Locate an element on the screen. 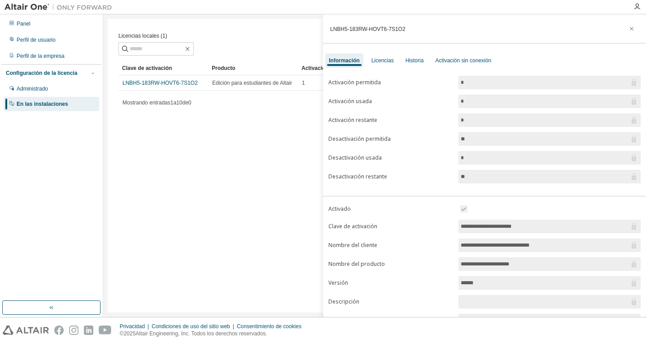 Image resolution: width=646 pixels, height=343 pixels. font: Desactivación restante is located at coordinates (358, 176).